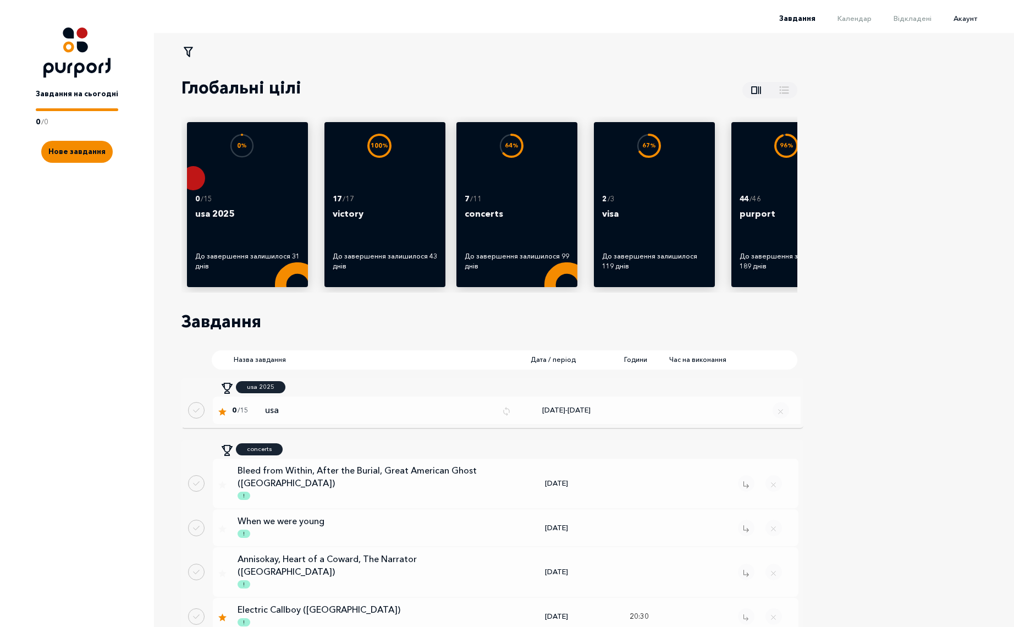 The width and height of the screenshot is (1014, 627). I want to click on button: Done regular task, so click(196, 410).